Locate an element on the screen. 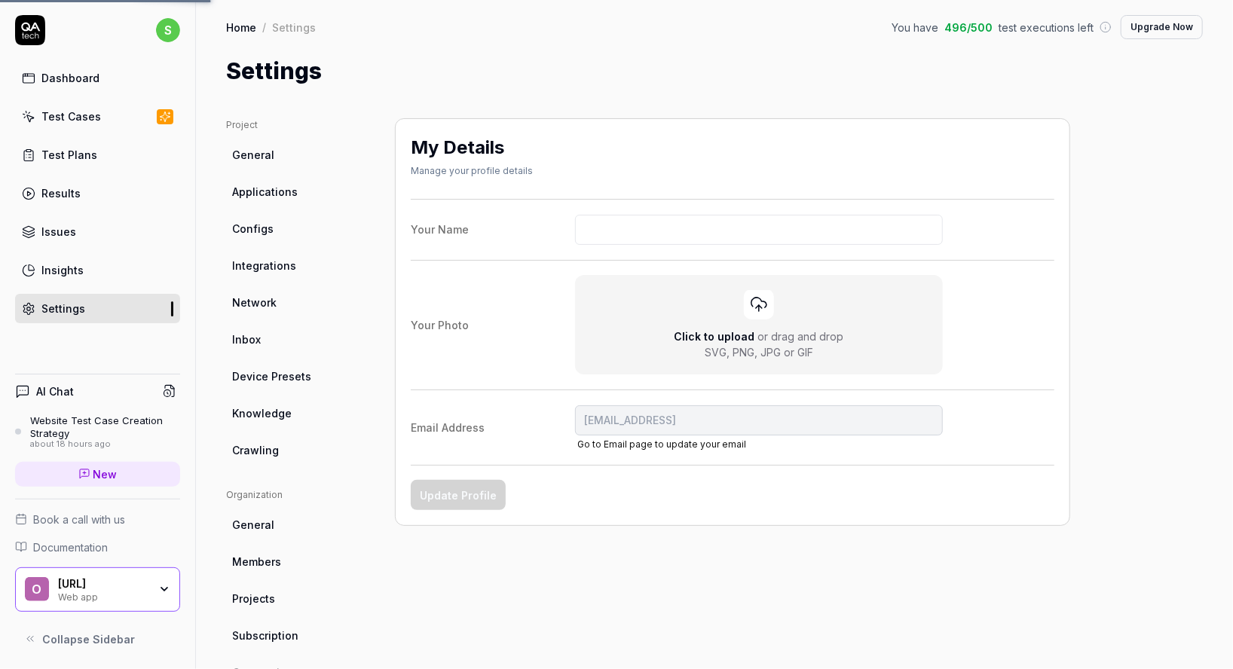 The height and width of the screenshot is (669, 1233). span: Subscription is located at coordinates (265, 635).